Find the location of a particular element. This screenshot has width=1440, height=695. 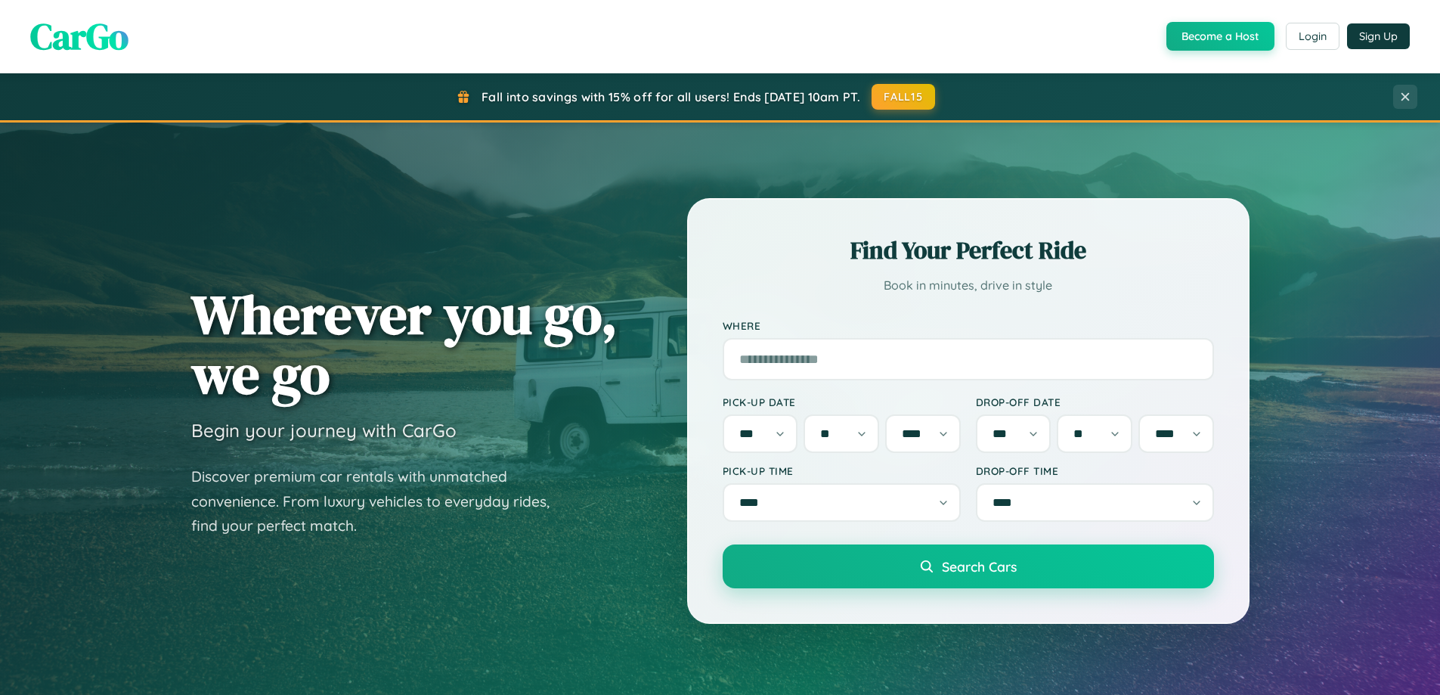

h1: Wherever you go, we go is located at coordinates (404, 344).